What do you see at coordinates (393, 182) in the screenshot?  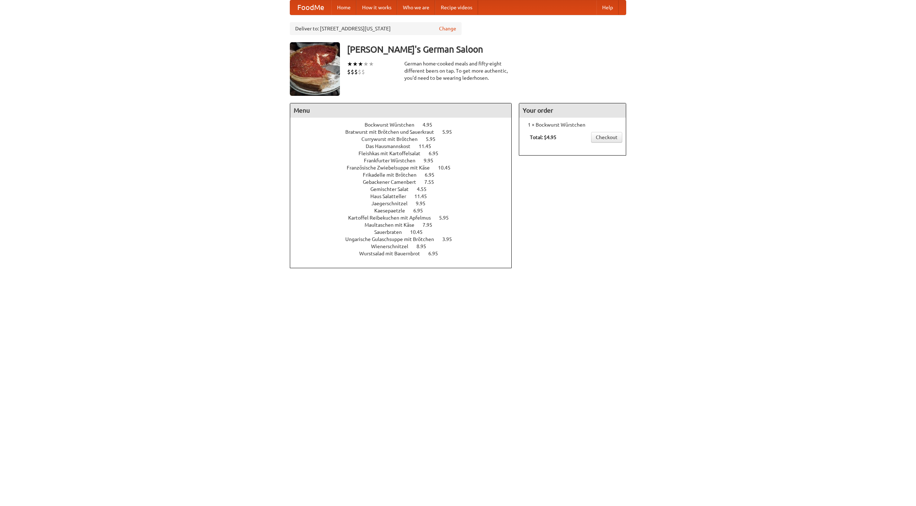 I see `span: Gebackener Camenbert` at bounding box center [393, 182].